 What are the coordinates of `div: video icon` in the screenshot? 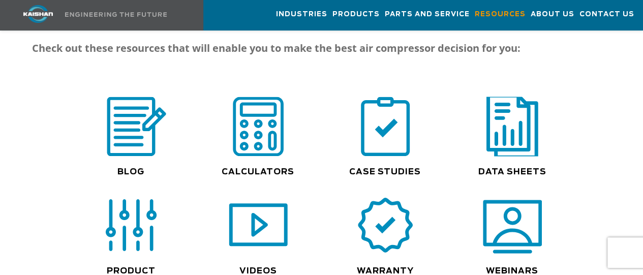 It's located at (258, 225).